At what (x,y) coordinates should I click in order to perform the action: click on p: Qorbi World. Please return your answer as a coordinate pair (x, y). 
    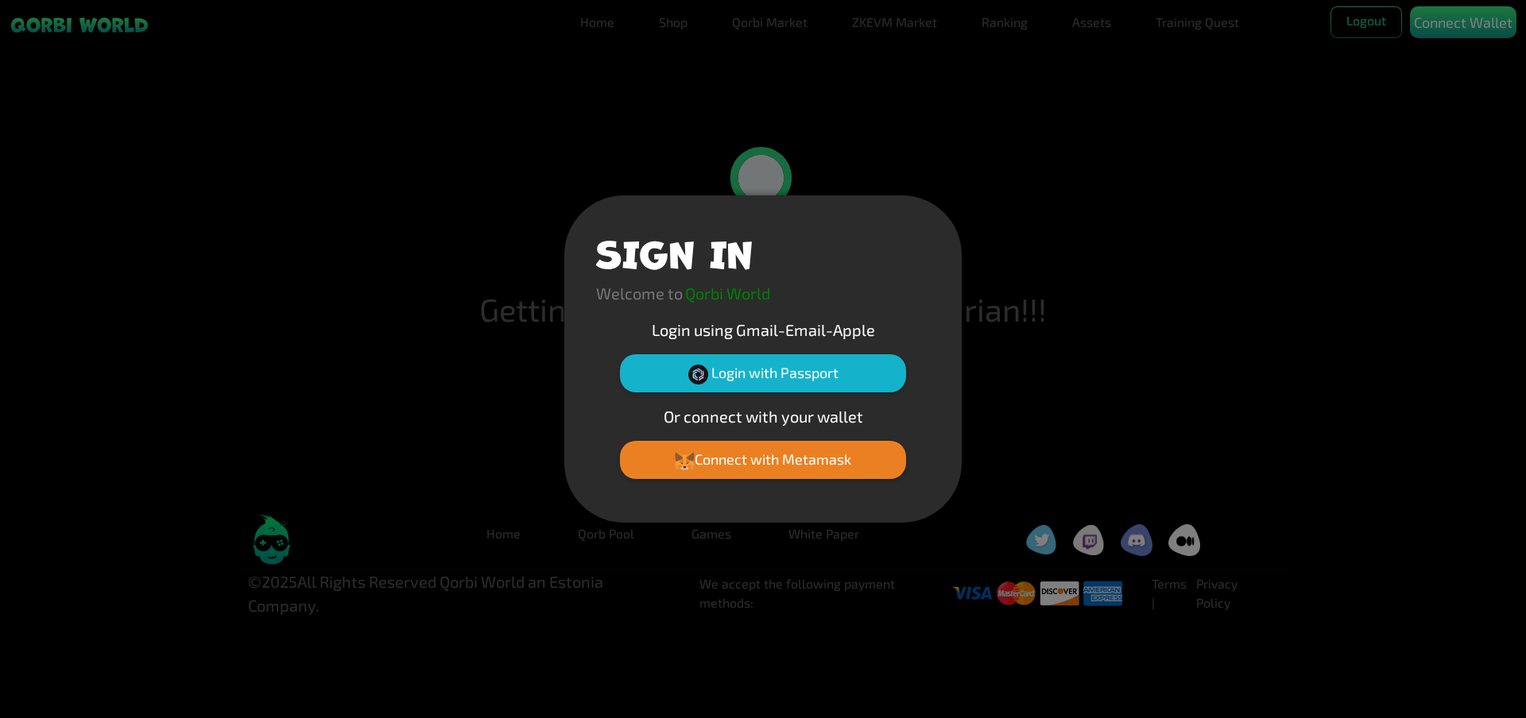
    Looking at the image, I should click on (727, 293).